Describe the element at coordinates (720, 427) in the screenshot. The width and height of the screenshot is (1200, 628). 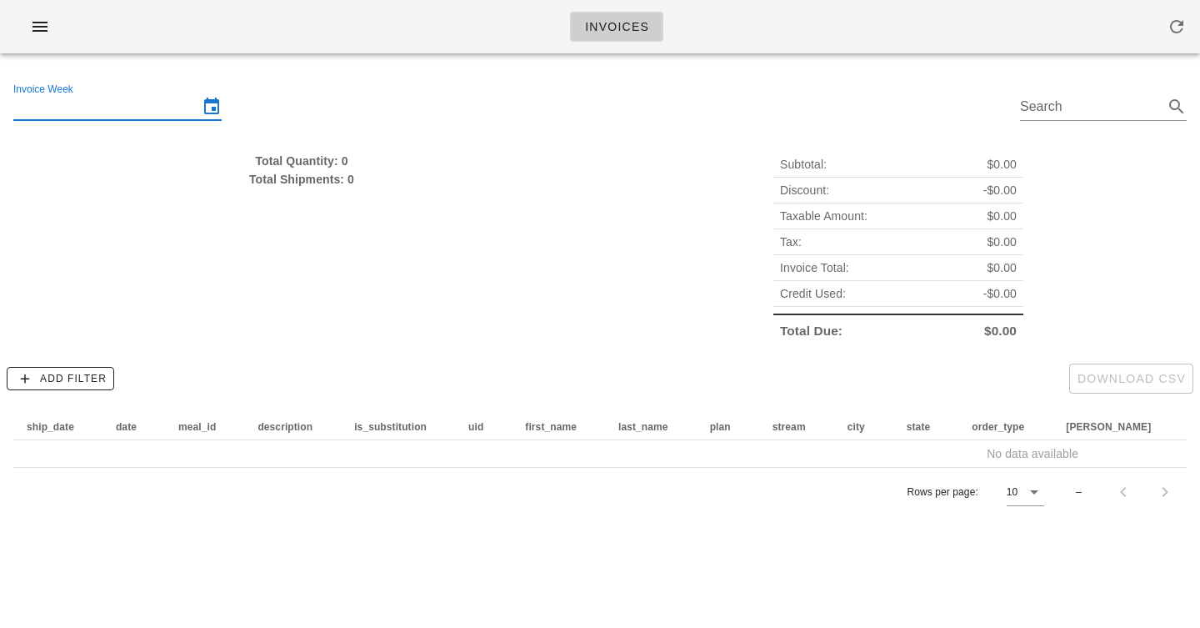
I see `span: plan` at that location.